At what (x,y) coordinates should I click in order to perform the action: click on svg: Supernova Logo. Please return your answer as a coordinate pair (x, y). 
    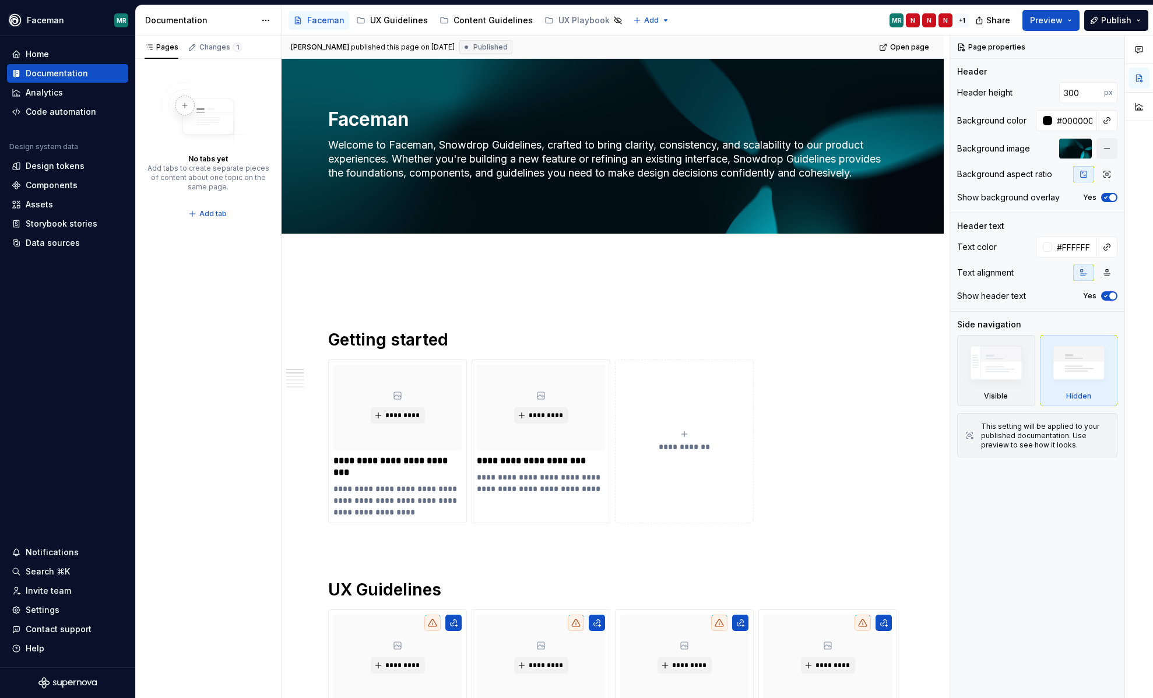
    Looking at the image, I should click on (68, 683).